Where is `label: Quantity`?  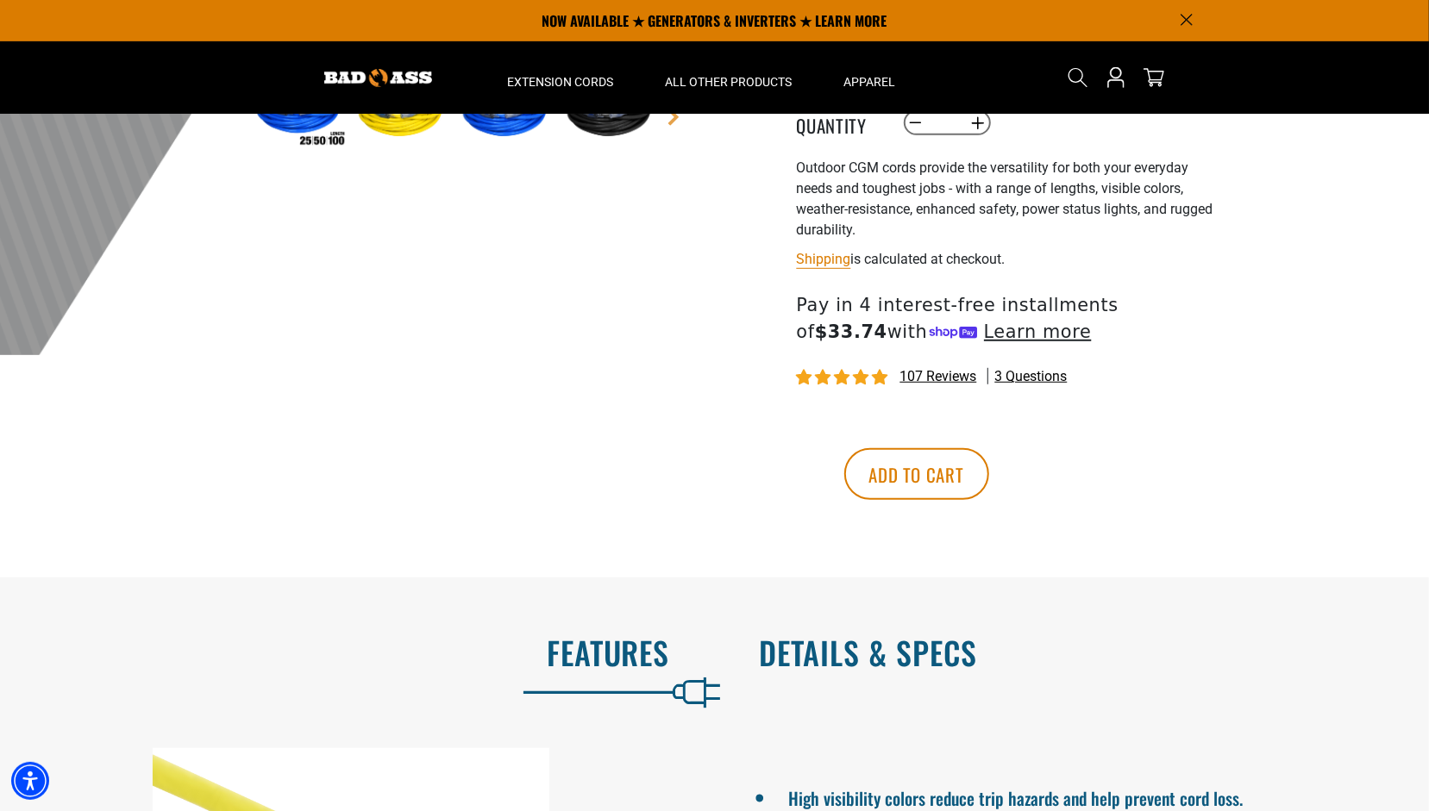
label: Quantity is located at coordinates (840, 123).